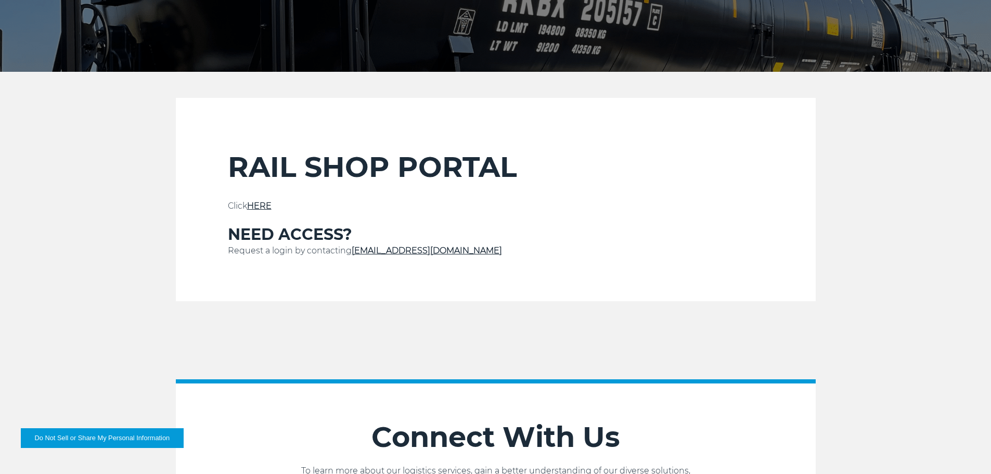 The height and width of the screenshot is (474, 991). I want to click on h2: Connect With Us, so click(496, 437).